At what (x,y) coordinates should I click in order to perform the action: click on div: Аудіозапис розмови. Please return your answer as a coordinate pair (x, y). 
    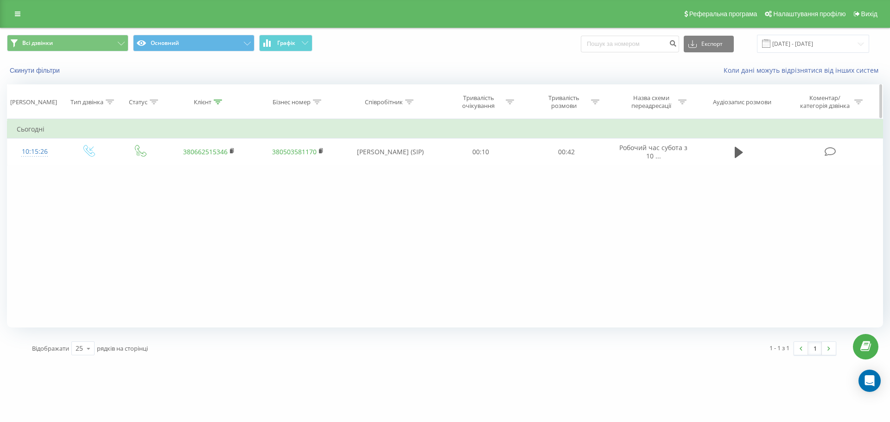
    Looking at the image, I should click on (742, 102).